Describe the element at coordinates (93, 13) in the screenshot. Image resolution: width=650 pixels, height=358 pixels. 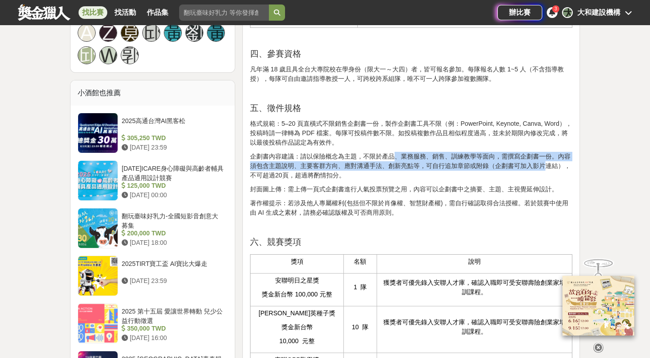
I see `a: 找比賽` at that location.